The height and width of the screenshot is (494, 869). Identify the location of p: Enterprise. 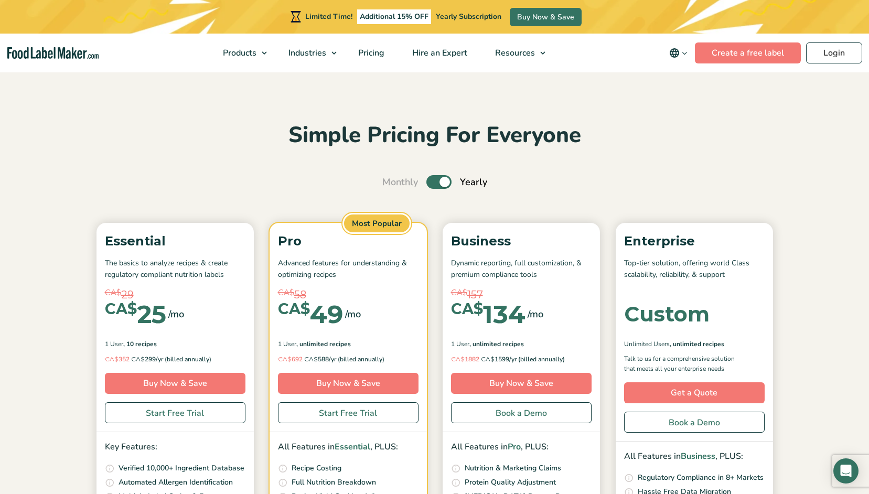
(694, 241).